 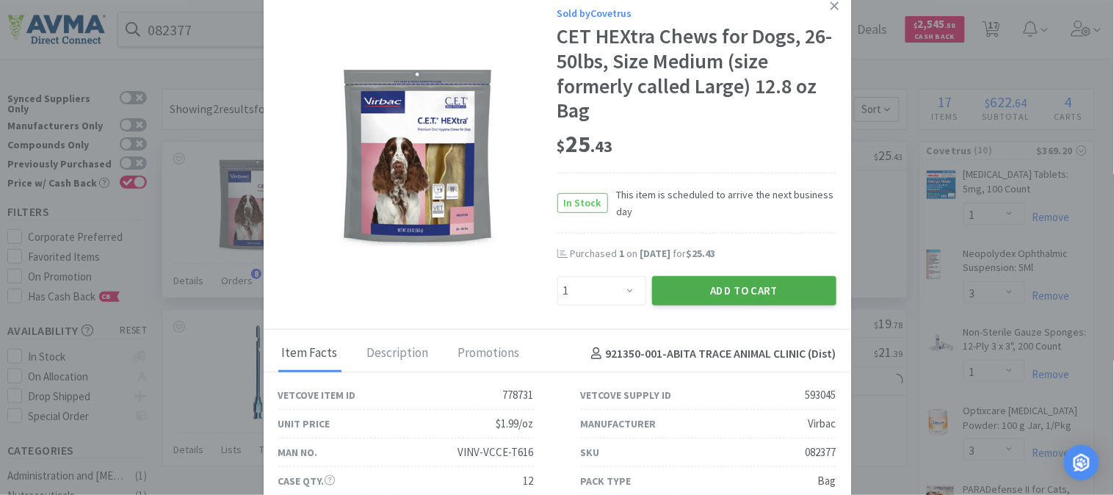 I want to click on img: e5c56a3943ce40cb8eec92706e6655c3_593045.png, so click(x=417, y=155).